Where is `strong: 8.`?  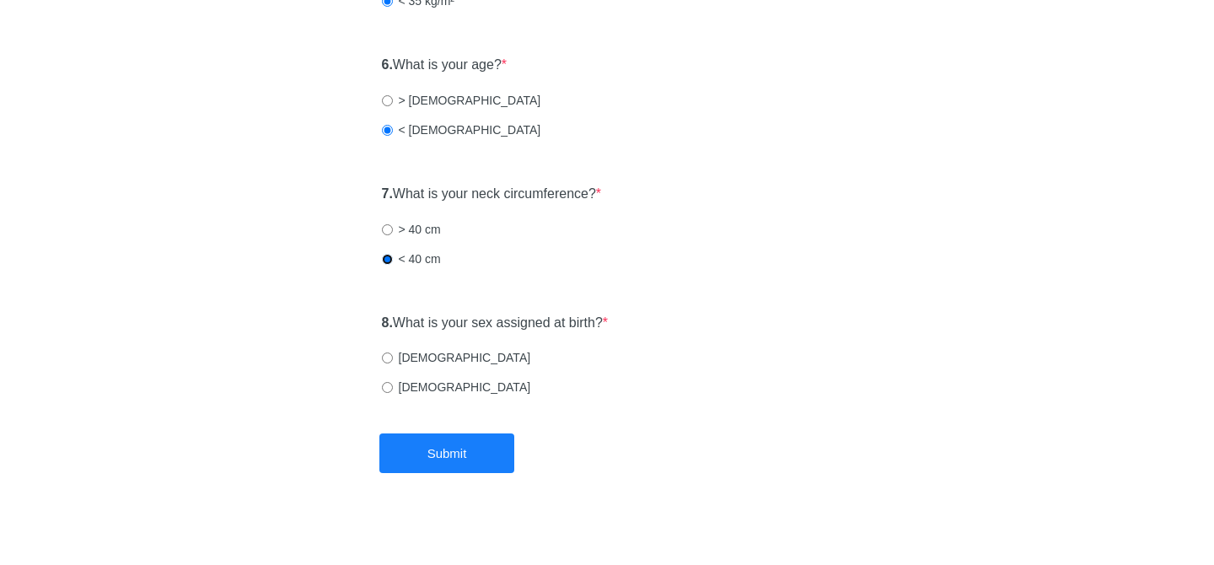 strong: 8. is located at coordinates (387, 322).